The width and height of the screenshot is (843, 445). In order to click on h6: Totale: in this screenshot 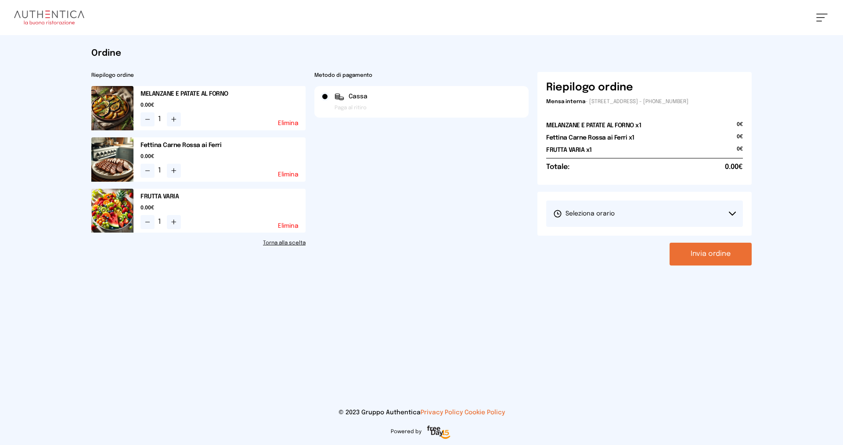, I will do `click(558, 167)`.